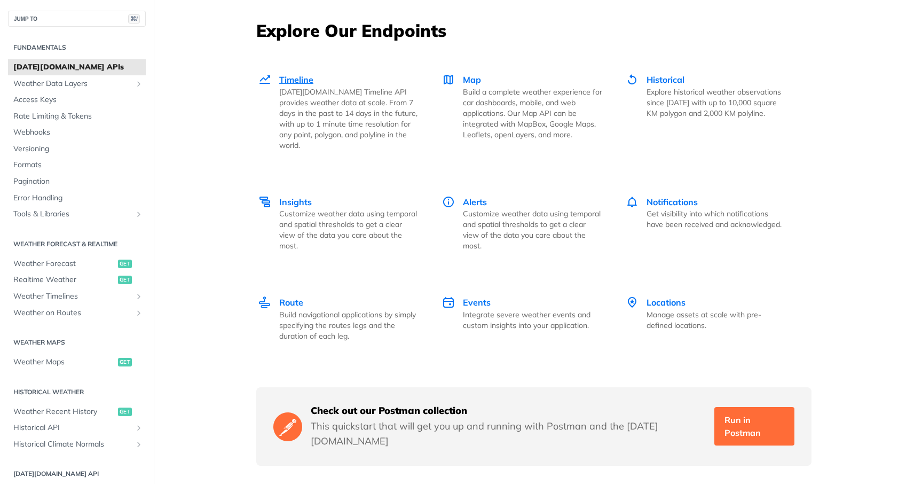  What do you see at coordinates (344, 223) in the screenshot?
I see `a: Insights Insights Customize weather data using temporal and spatial thresholds to get a clear vie...` at bounding box center [344, 223].